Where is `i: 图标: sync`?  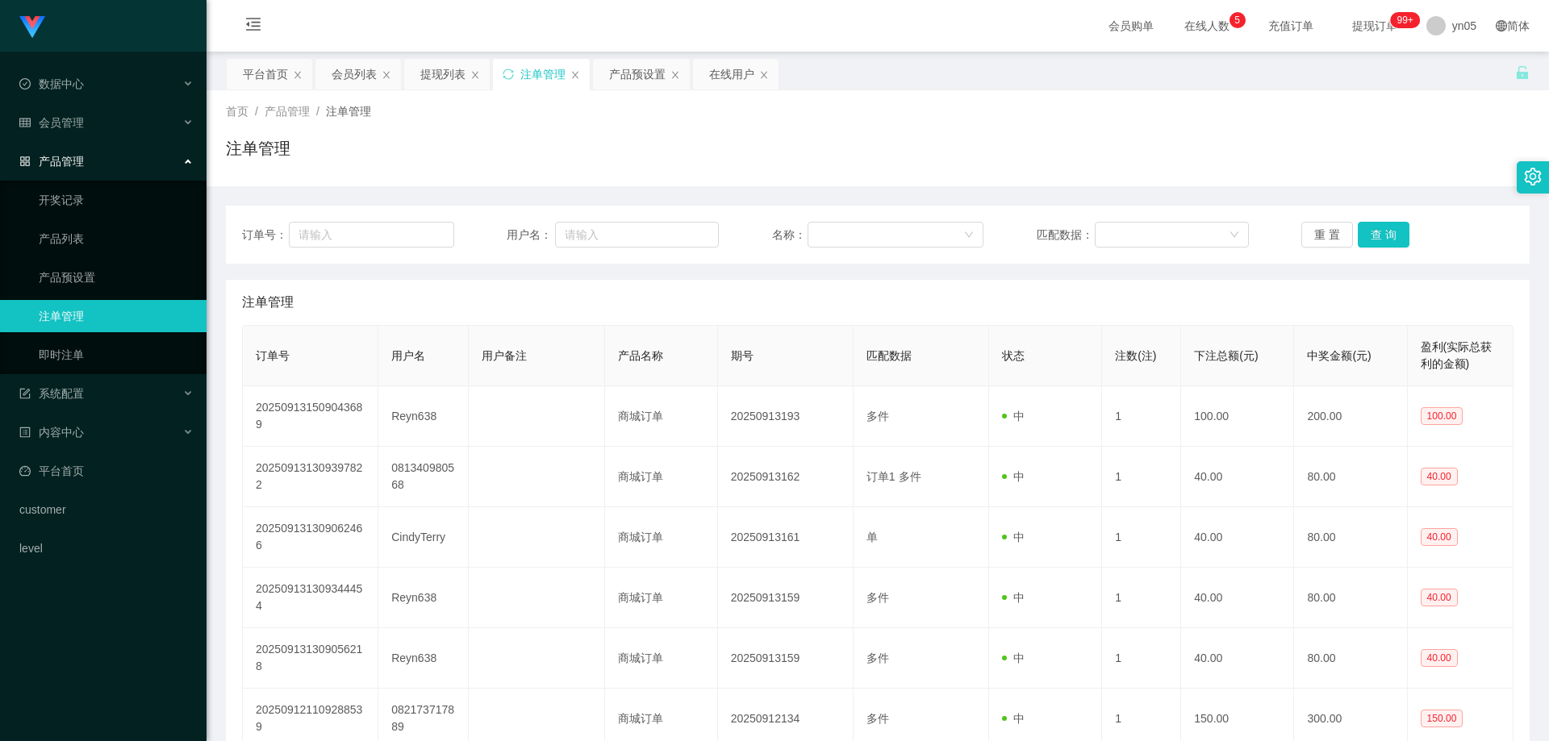 i: 图标: sync is located at coordinates (508, 74).